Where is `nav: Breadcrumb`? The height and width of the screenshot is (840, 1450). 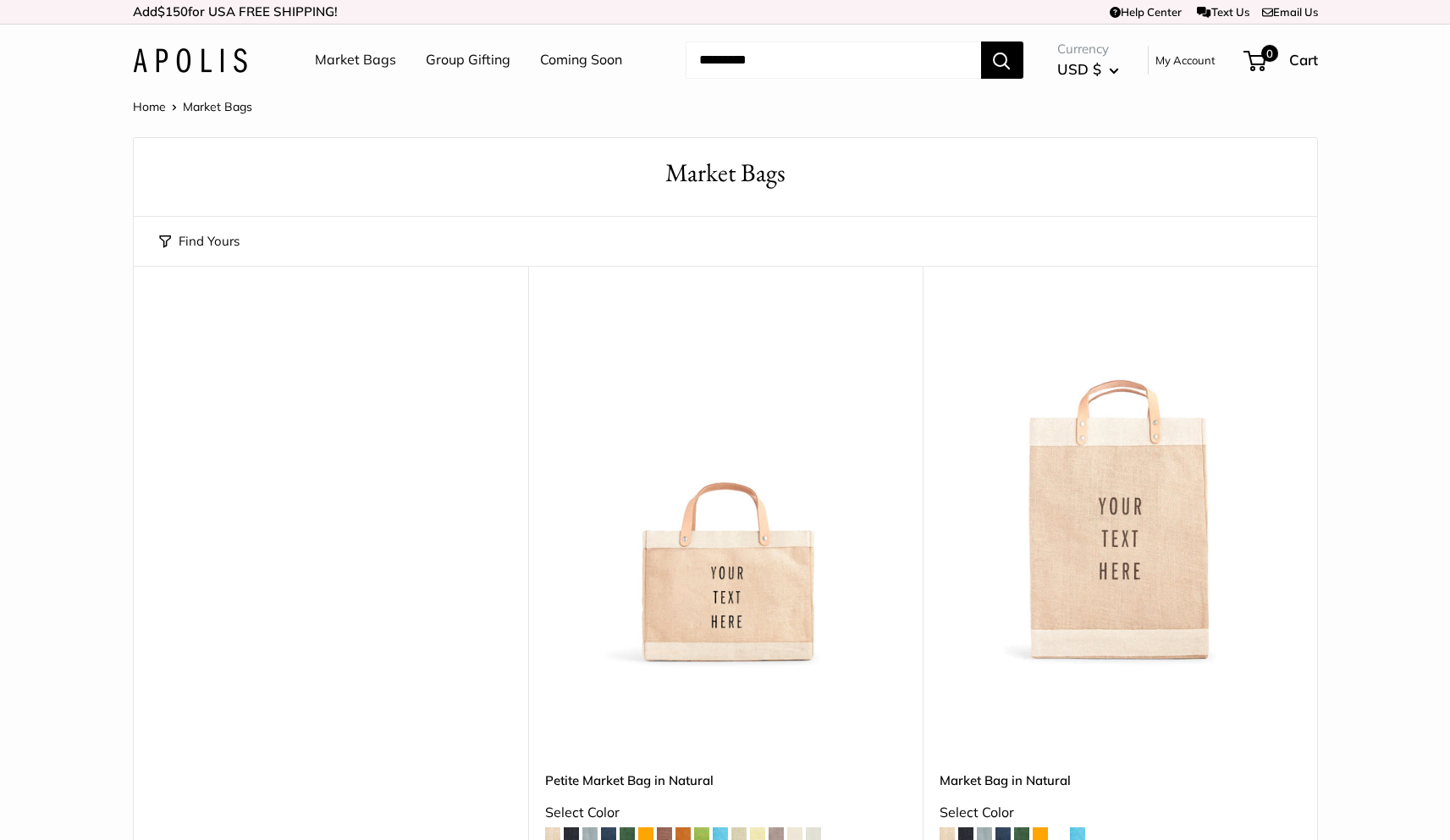
nav: Breadcrumb is located at coordinates (192, 107).